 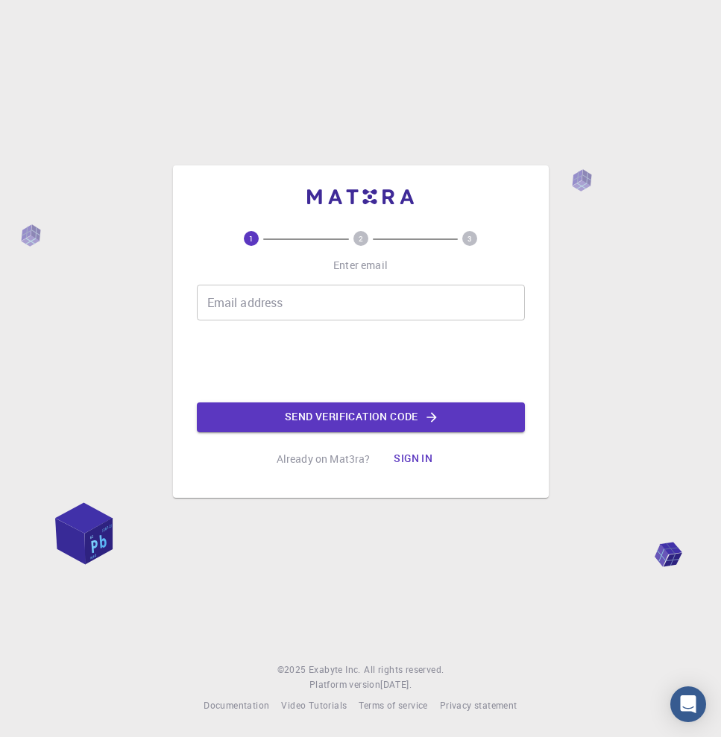 I want to click on text: 2, so click(x=361, y=239).